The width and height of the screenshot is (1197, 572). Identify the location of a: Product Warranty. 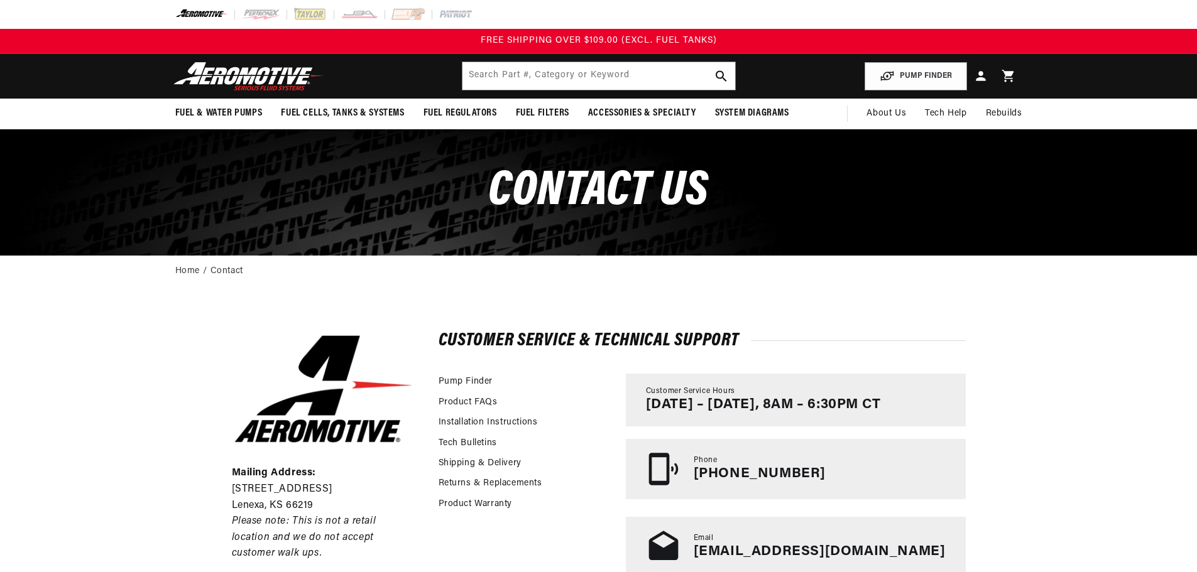
(476, 505).